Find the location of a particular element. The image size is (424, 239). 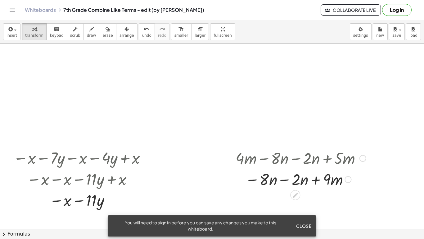

button: undoundo is located at coordinates (147, 32).